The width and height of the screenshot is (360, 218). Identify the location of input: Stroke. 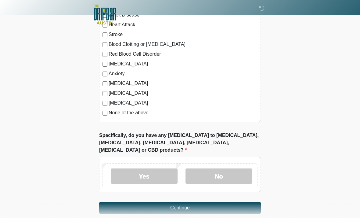
(105, 35).